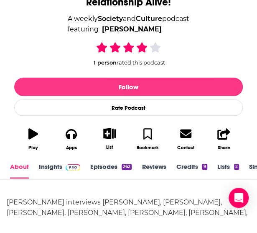 This screenshot has height=233, width=257. What do you see at coordinates (186, 138) in the screenshot?
I see `a: Contact` at bounding box center [186, 138].